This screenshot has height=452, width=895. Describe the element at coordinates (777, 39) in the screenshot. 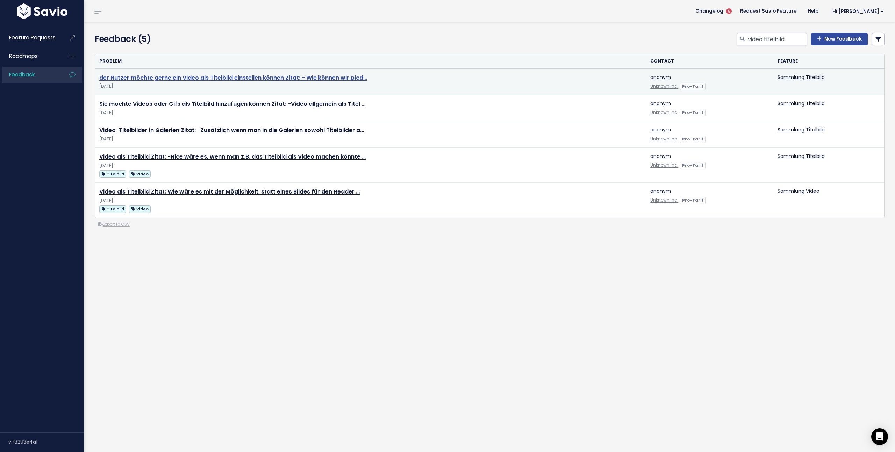

I see `input: Search feedback...` at that location.